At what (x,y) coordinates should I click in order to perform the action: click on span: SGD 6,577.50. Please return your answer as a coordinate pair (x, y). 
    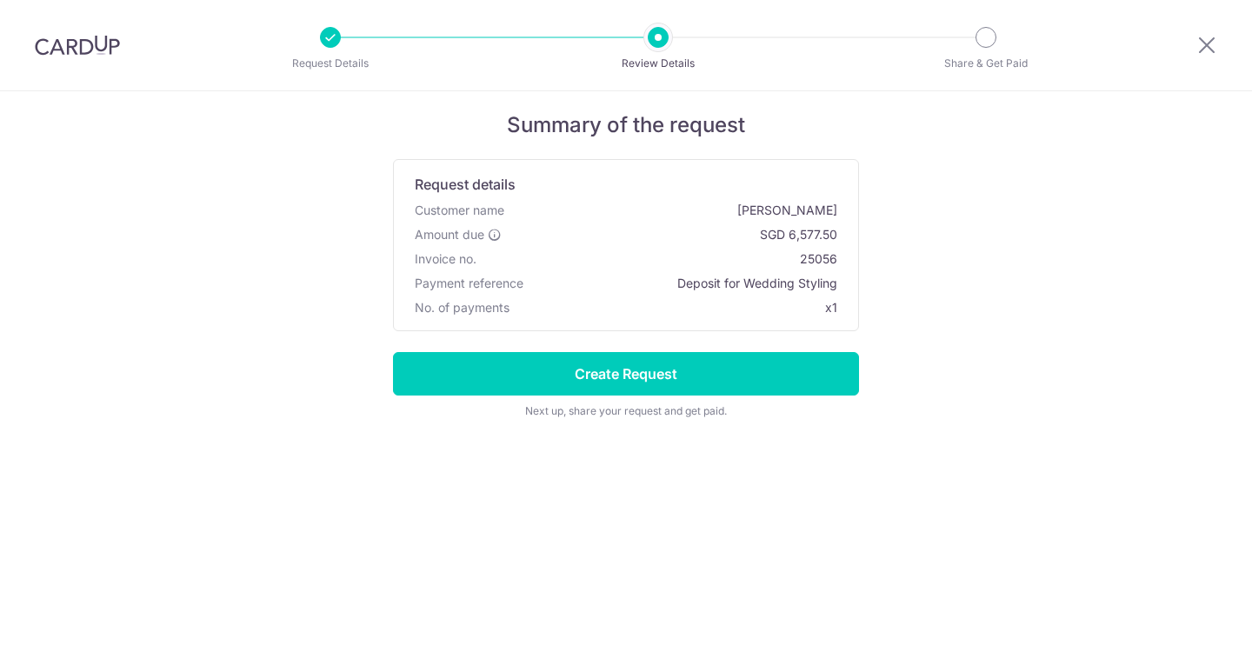
    Looking at the image, I should click on (673, 235).